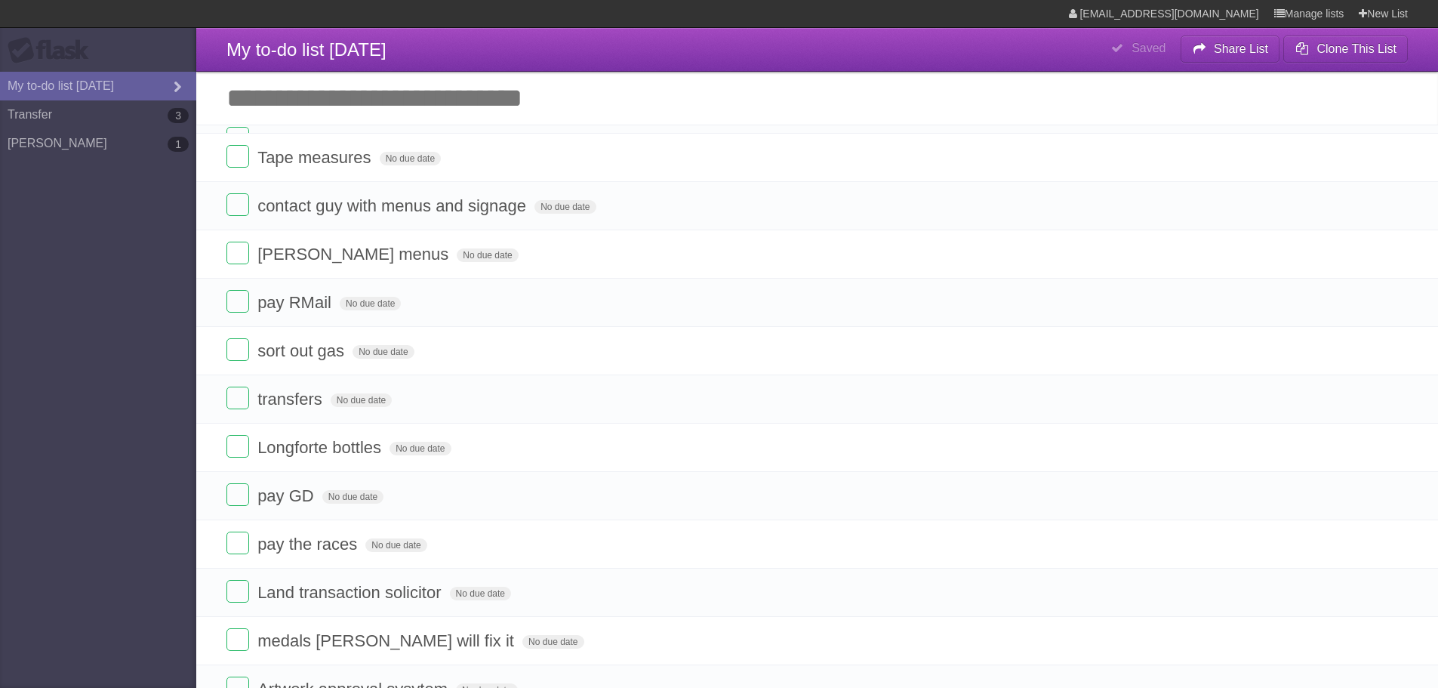  I want to click on span: guy complaint tshirts, so click(335, 139).